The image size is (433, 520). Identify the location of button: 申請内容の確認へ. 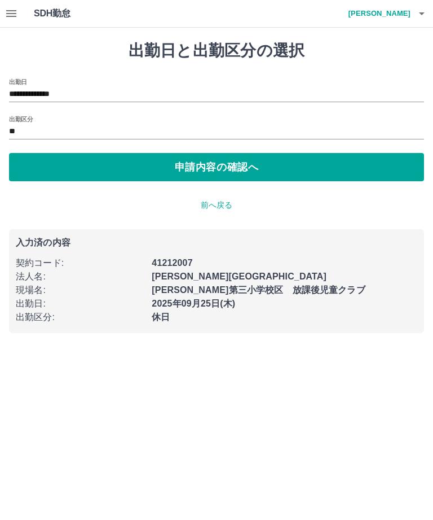
(217, 167).